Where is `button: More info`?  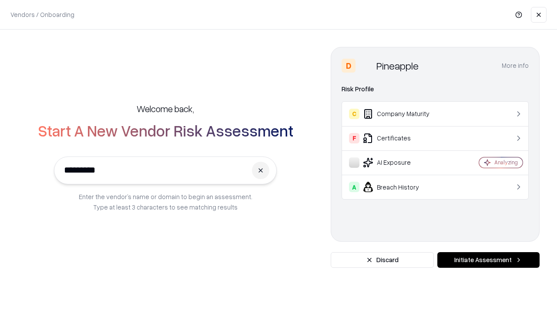 button: More info is located at coordinates (515, 66).